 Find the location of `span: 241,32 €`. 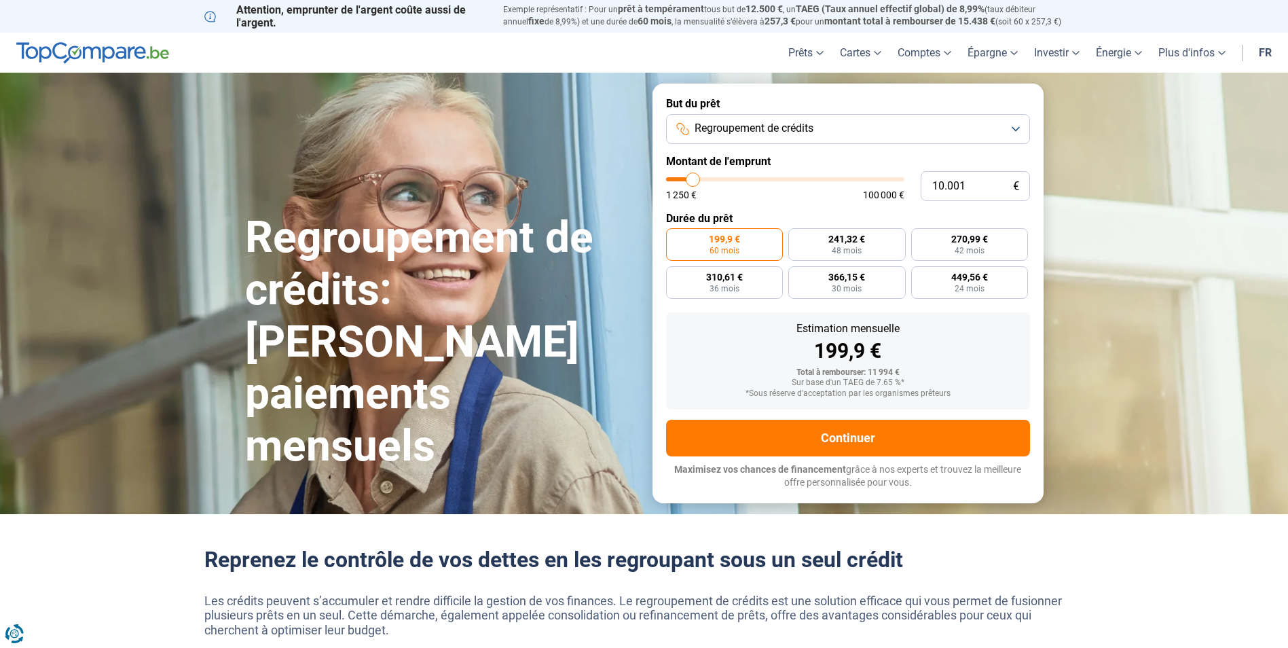

span: 241,32 € is located at coordinates (847, 239).